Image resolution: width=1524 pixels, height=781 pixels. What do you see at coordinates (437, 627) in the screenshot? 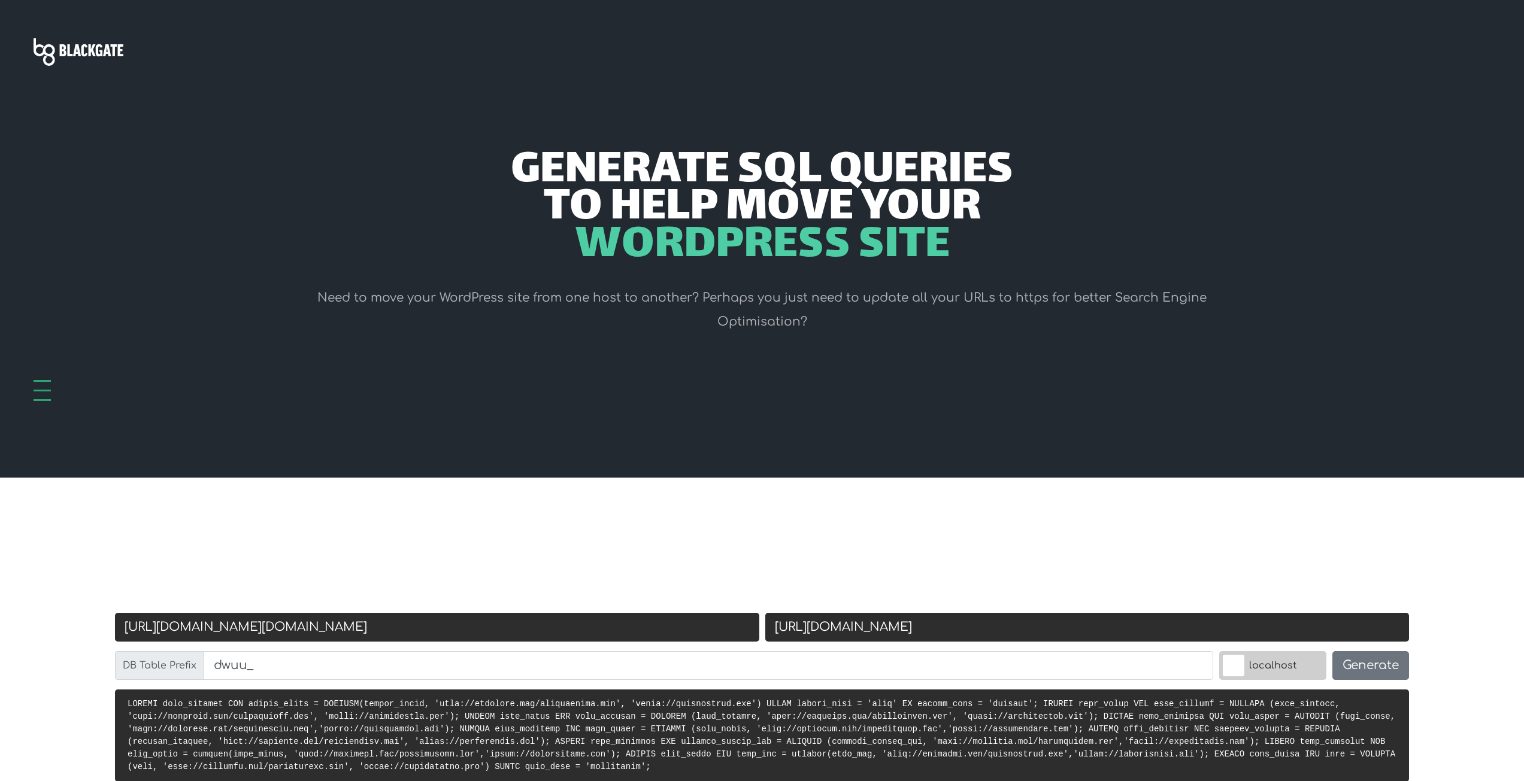
I see `input: Old URL` at bounding box center [437, 627].